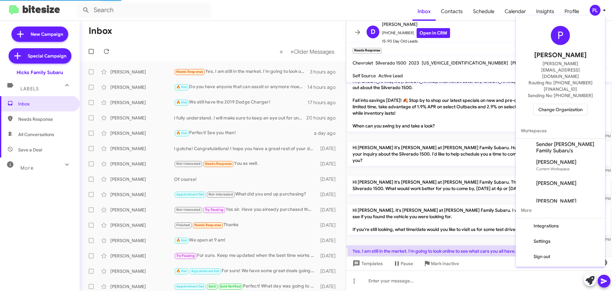 The image size is (612, 291). I want to click on button: Change Organization, so click(561, 109).